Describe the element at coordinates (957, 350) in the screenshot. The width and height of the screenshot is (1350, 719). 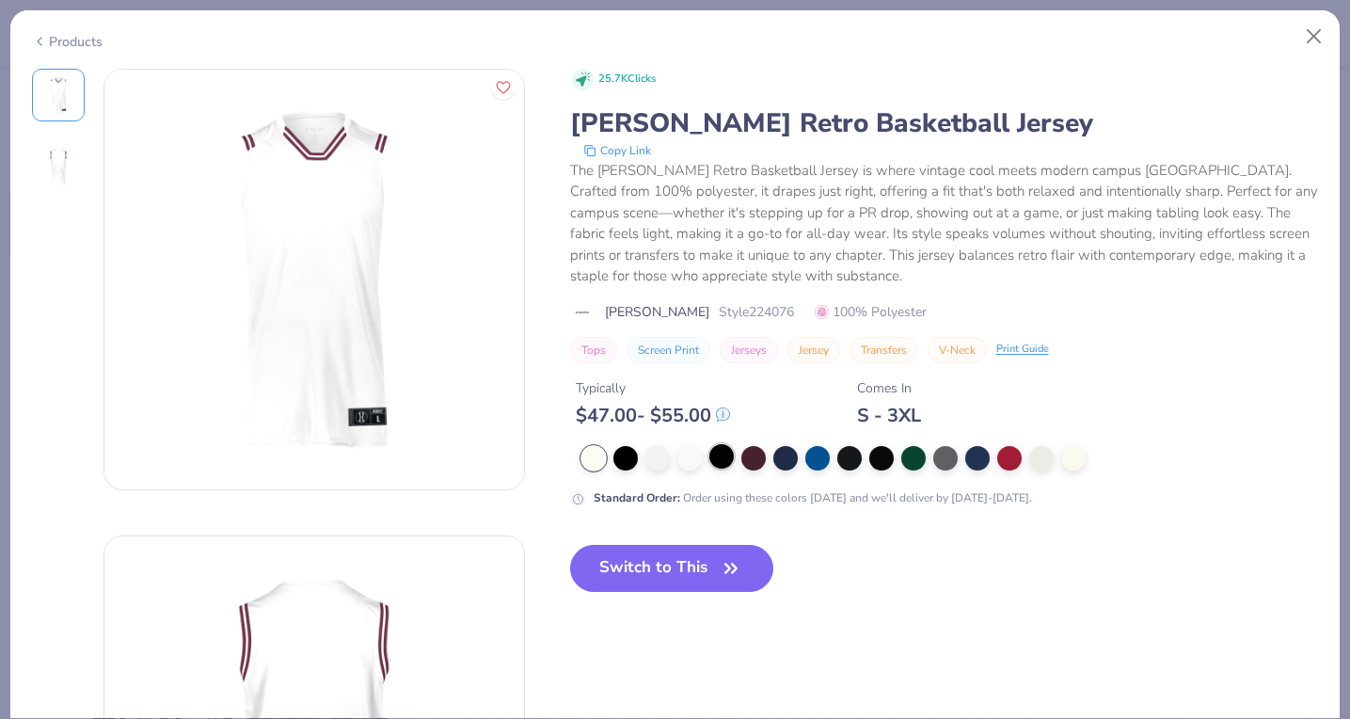
I see `button: V-Neck` at that location.